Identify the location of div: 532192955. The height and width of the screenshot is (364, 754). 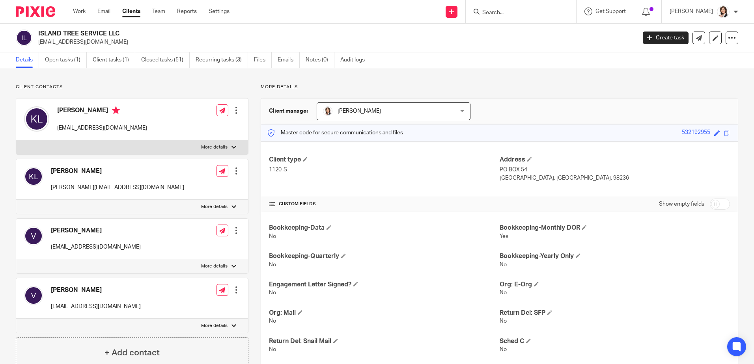
(696, 133).